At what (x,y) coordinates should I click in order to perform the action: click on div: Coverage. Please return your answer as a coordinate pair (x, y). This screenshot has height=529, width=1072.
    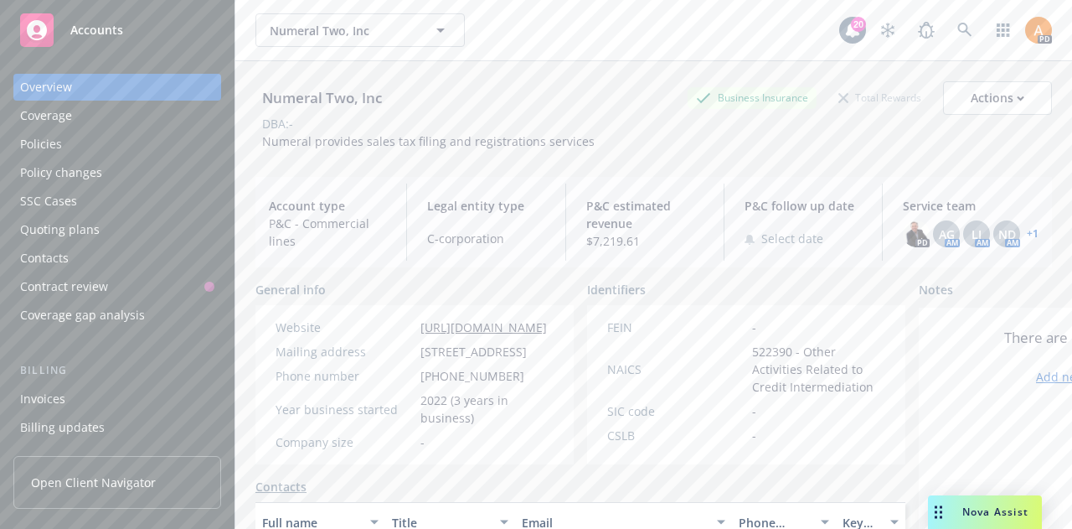
    Looking at the image, I should click on (46, 116).